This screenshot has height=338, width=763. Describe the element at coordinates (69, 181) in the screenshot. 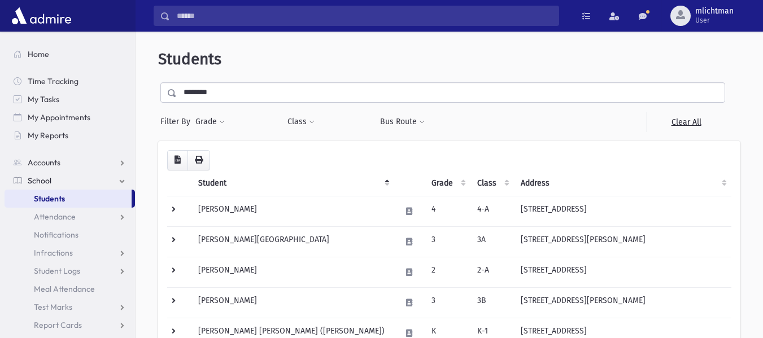

I see `a: School` at that location.